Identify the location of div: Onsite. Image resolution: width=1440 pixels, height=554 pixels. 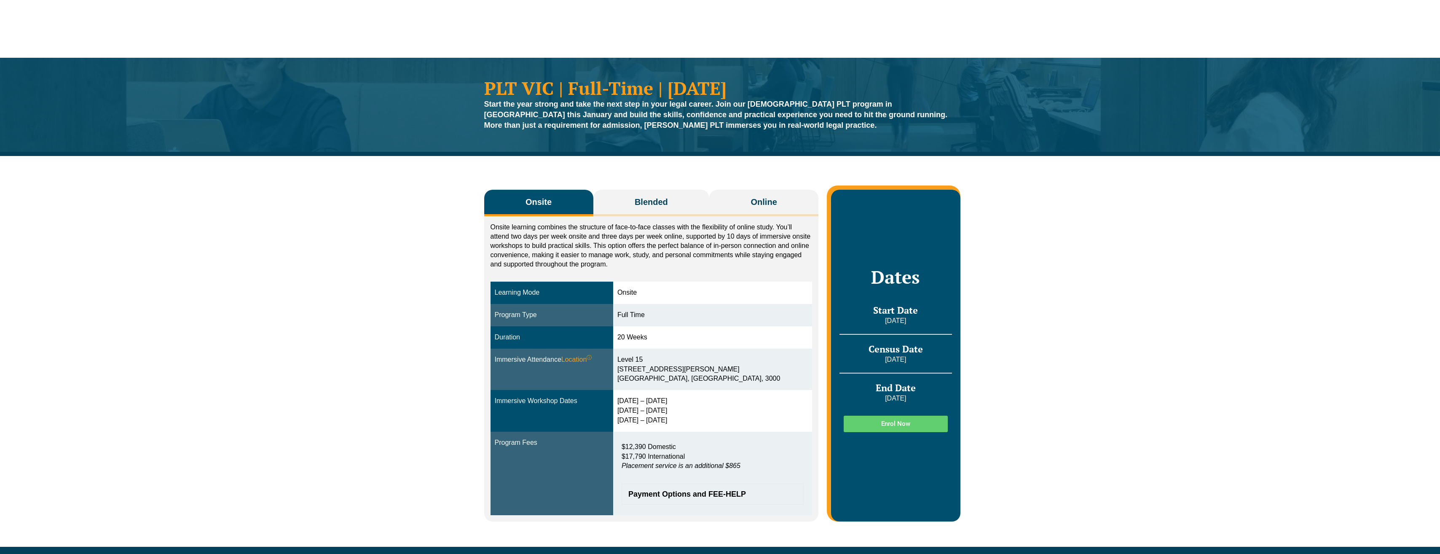
(713, 293).